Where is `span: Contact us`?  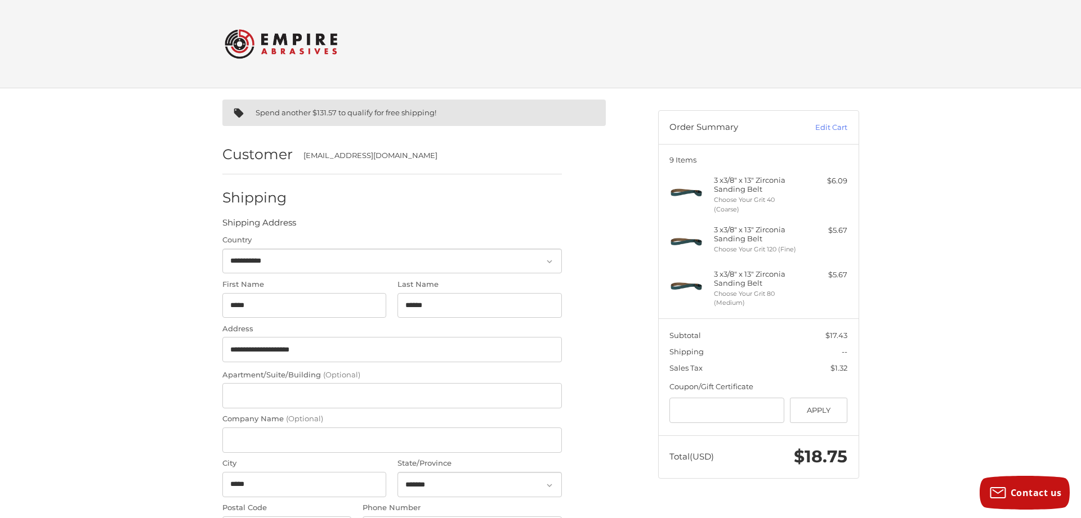 span: Contact us is located at coordinates (1036, 493).